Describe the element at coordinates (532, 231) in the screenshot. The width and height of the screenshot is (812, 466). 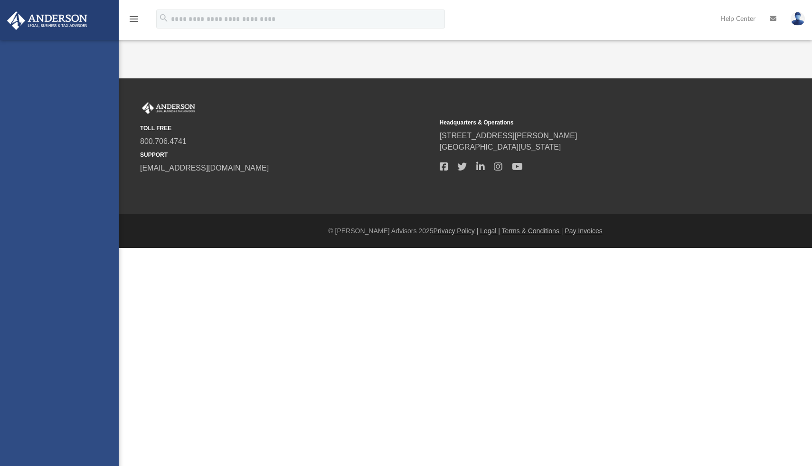
I see `a: Terms & Conditions |` at that location.